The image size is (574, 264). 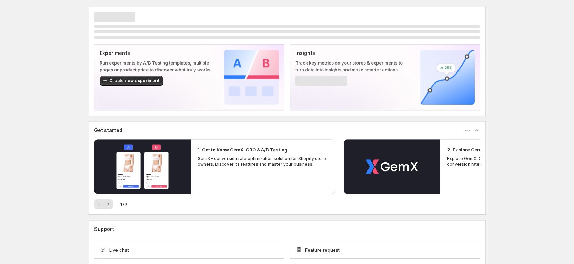 I want to click on h3: Get started, so click(x=108, y=130).